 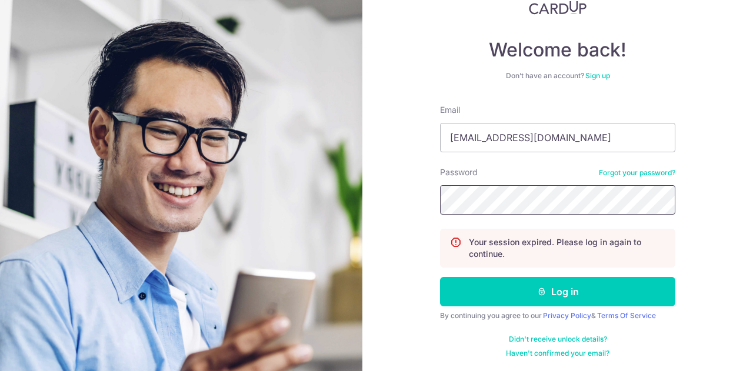 I want to click on button: Log in, so click(x=558, y=292).